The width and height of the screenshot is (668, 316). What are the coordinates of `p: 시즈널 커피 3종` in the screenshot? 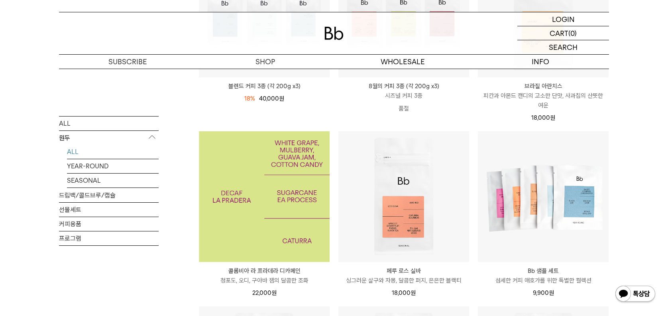 It's located at (404, 96).